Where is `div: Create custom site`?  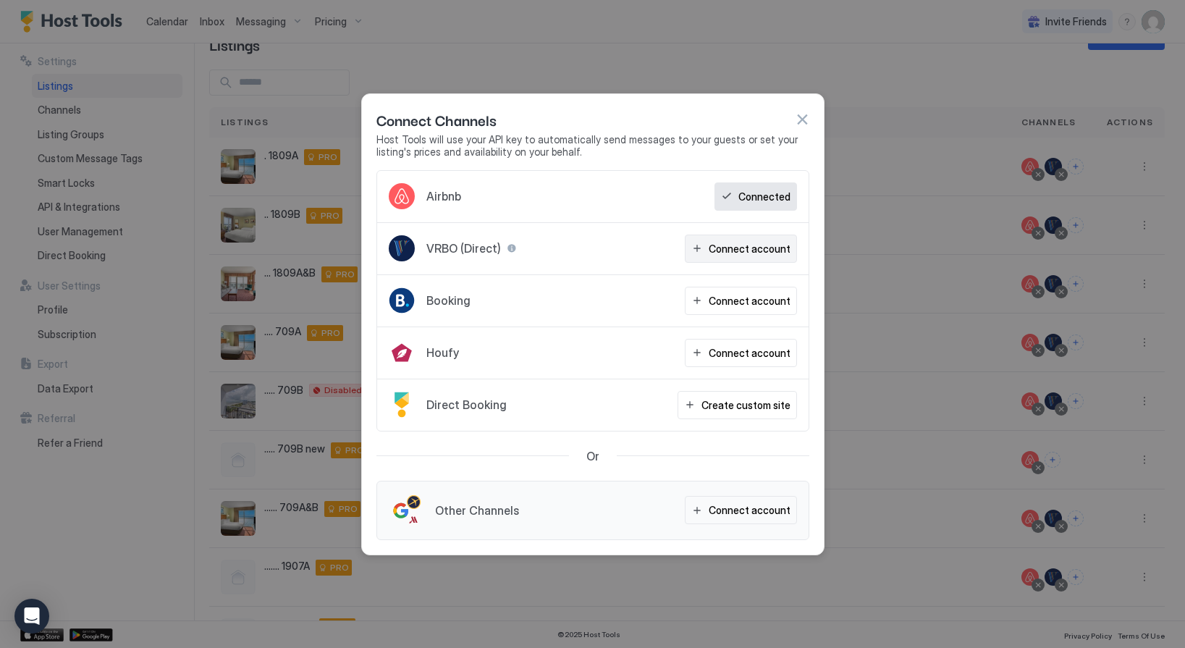
div: Create custom site is located at coordinates (746, 405).